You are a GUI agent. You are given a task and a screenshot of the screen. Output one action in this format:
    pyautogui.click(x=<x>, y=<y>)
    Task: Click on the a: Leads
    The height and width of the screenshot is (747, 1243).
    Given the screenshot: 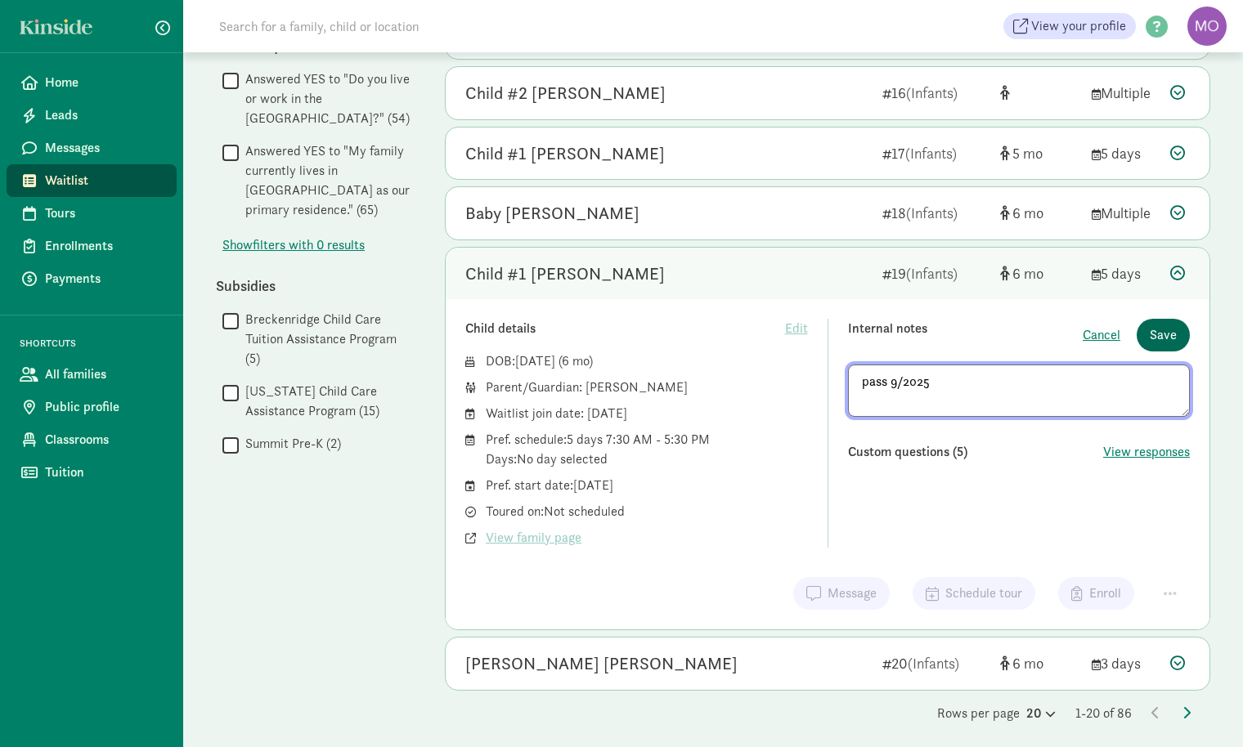 What is the action you would take?
    pyautogui.click(x=92, y=115)
    